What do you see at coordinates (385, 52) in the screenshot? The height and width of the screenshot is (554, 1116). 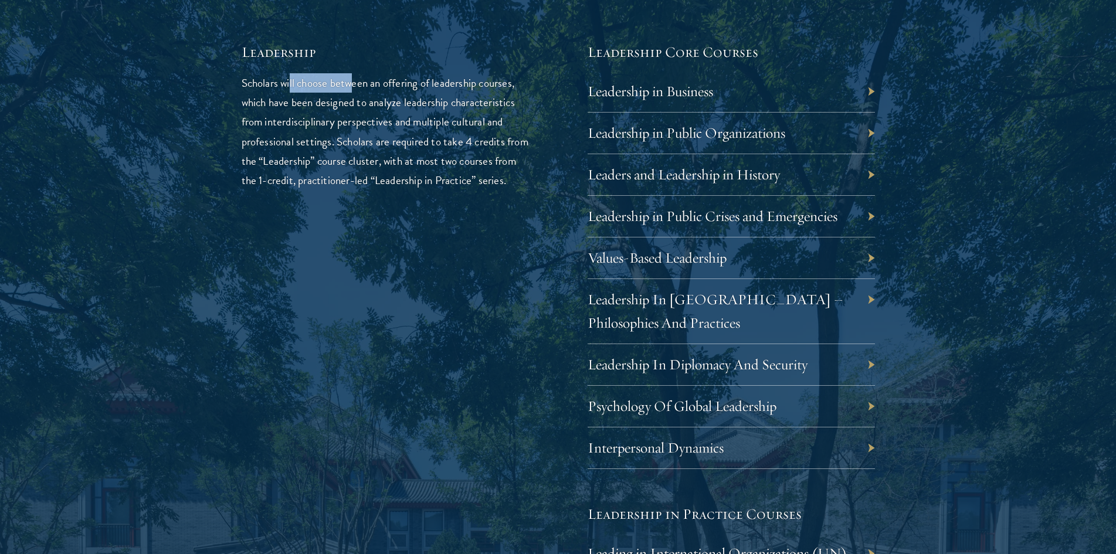 I see `h5: Leadership` at bounding box center [385, 52].